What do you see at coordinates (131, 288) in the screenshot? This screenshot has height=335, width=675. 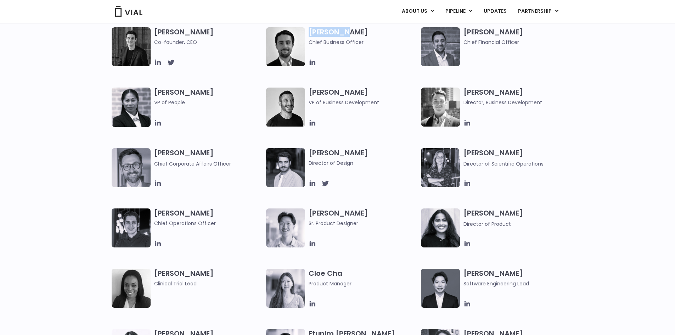 I see `img: A black and white photo of a woman smiling.` at bounding box center [131, 288].